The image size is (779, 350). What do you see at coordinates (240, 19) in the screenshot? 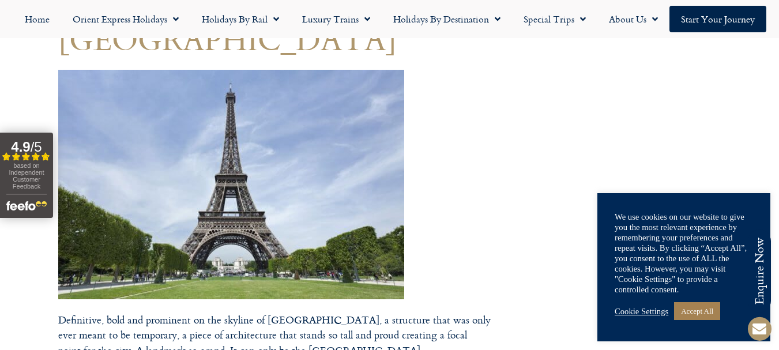
I see `a: Holidays by Rail` at bounding box center [240, 19].